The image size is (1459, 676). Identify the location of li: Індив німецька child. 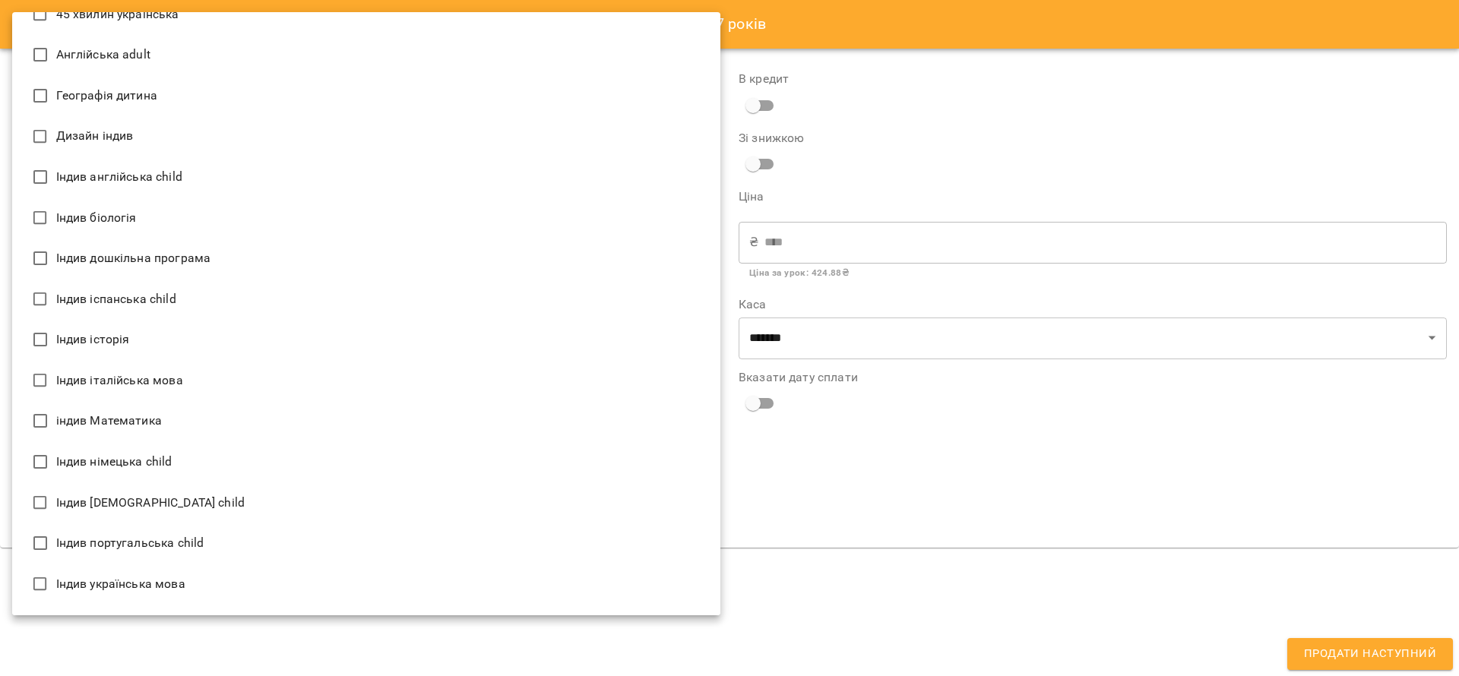
(366, 462).